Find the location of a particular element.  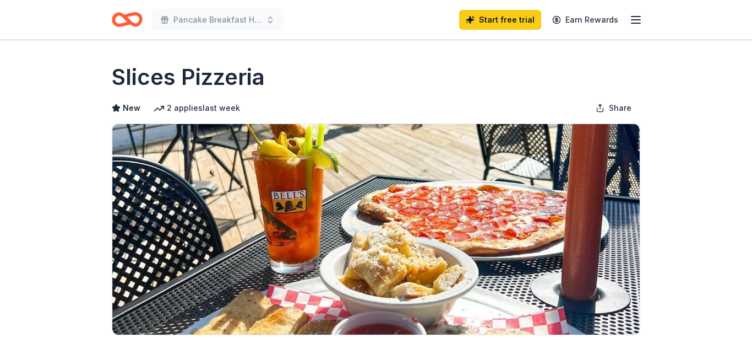

a: Earn Rewards is located at coordinates (585, 20).